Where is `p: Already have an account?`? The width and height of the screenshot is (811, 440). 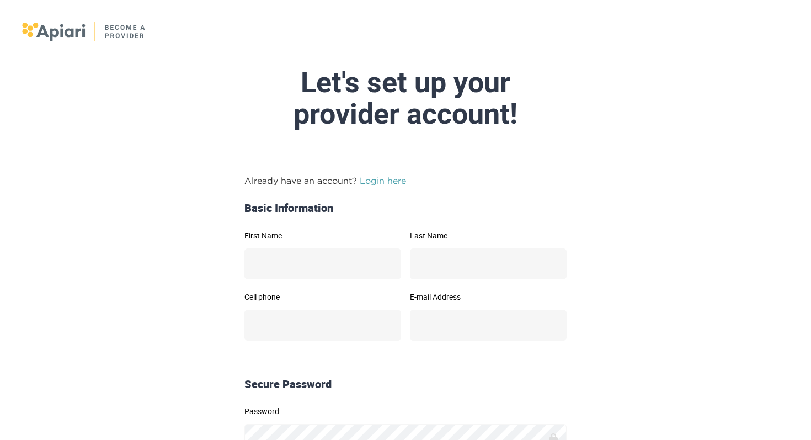
p: Already have an account? is located at coordinates (405, 180).